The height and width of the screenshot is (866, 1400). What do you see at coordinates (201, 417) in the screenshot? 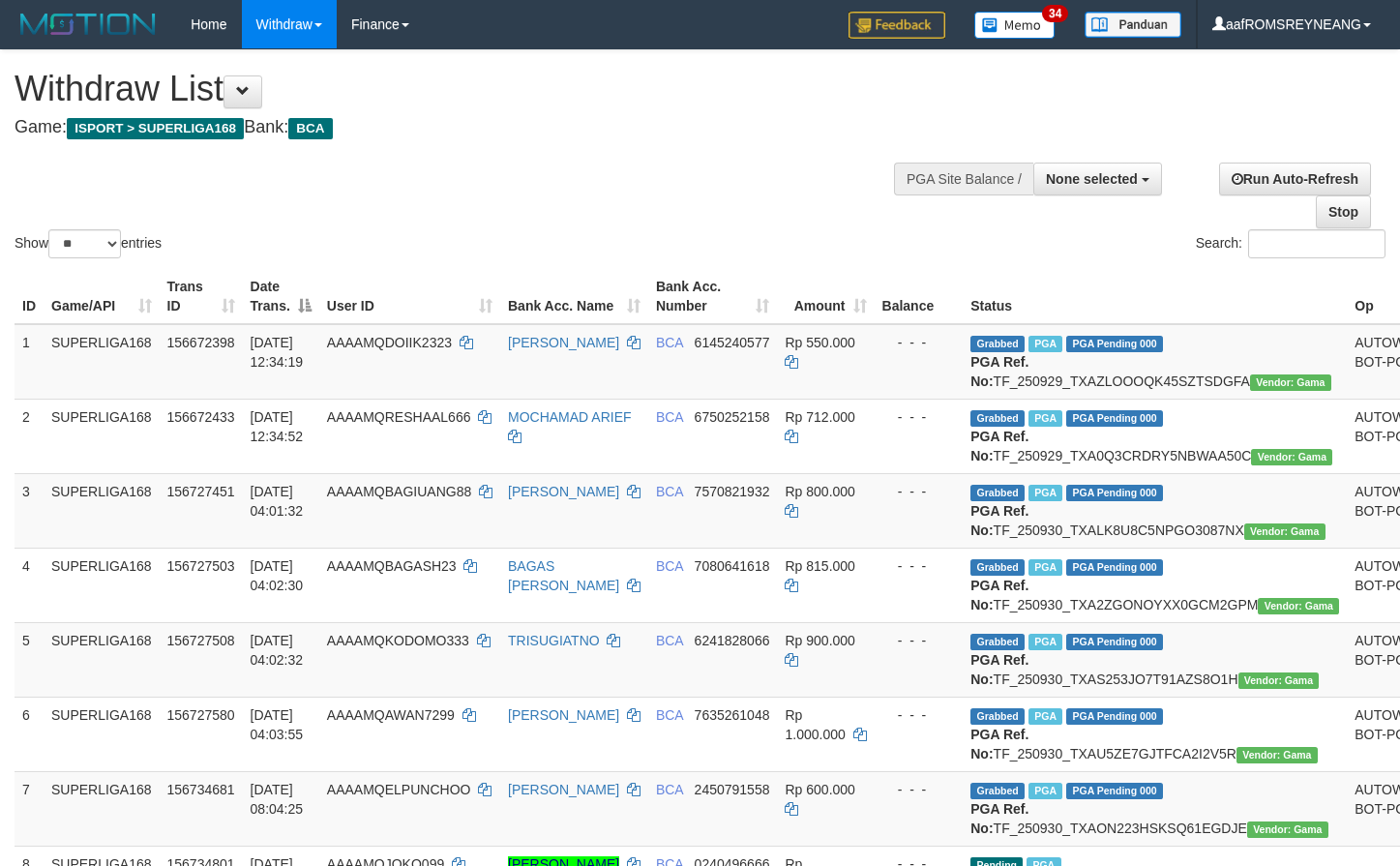
I see `span: 156672433` at bounding box center [201, 417].